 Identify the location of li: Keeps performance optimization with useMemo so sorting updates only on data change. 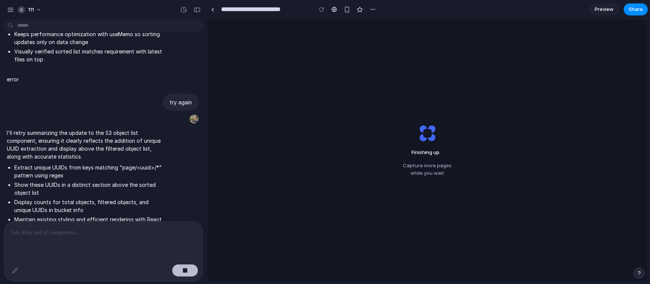
(88, 38).